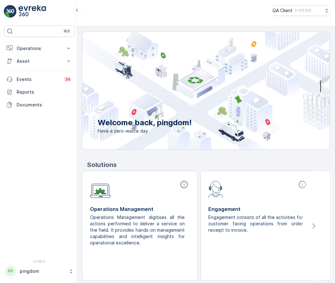 The height and width of the screenshot is (283, 335). I want to click on p: Operations Management digitises all the actions performed to deliver a service on the field. It p..., so click(137, 230).